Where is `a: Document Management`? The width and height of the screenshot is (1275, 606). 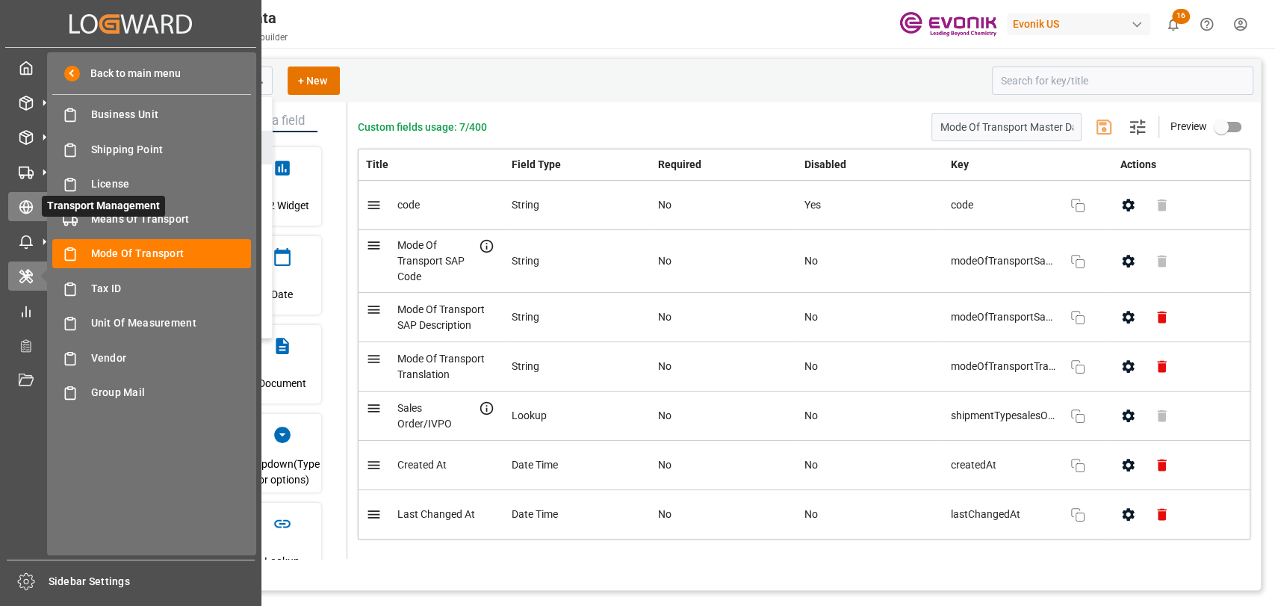
a: Document Management is located at coordinates (131, 379).